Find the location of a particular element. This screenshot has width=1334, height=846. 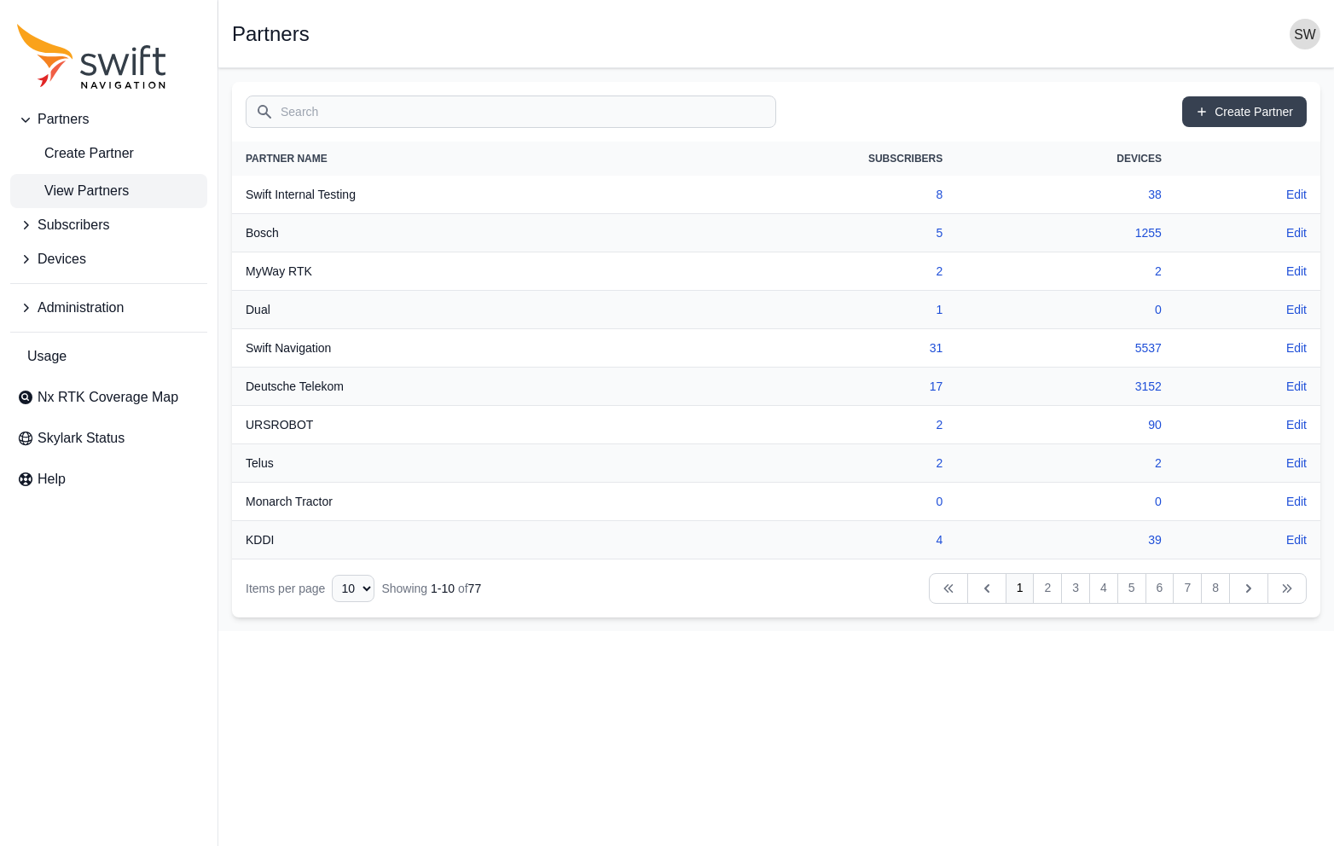

a: create-partner is located at coordinates (108, 154).